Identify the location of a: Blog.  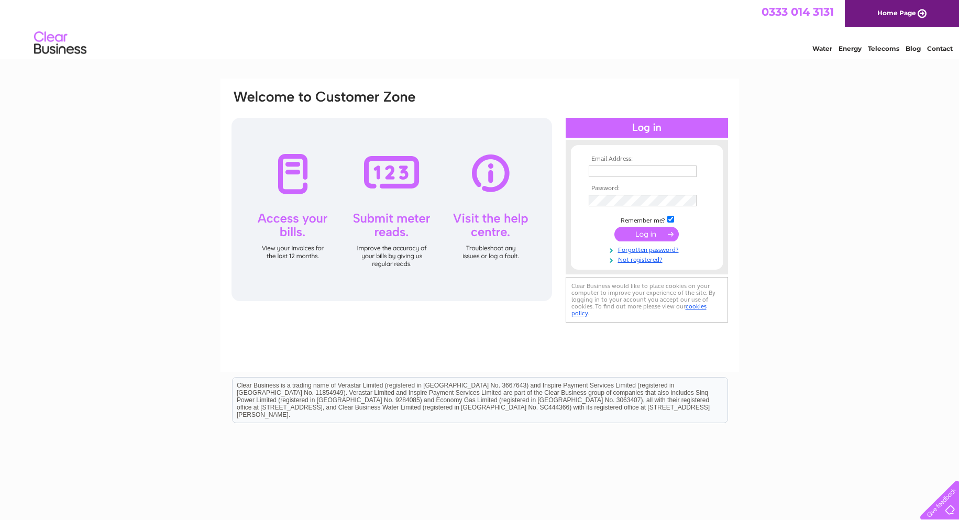
(913, 48).